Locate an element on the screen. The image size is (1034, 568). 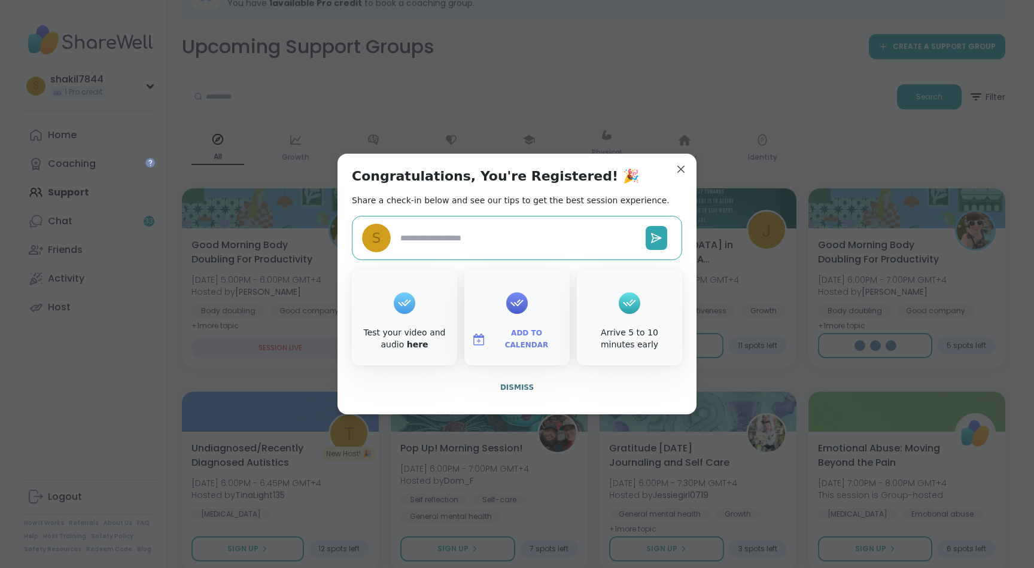
div: Test your video and audio is located at coordinates (404, 339).